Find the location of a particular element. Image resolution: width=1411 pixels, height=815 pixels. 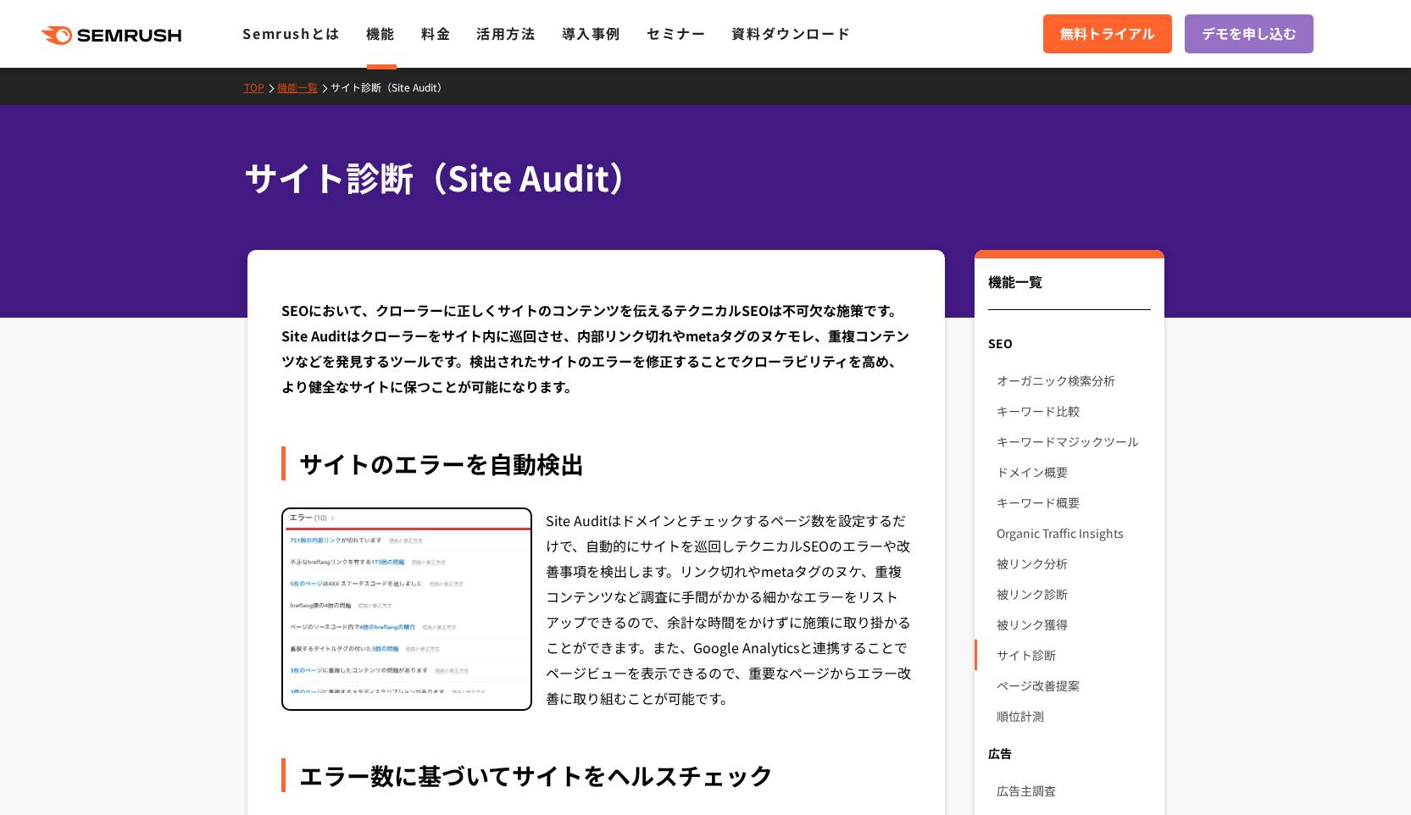

a: サイト診断 is located at coordinates (1073, 655).